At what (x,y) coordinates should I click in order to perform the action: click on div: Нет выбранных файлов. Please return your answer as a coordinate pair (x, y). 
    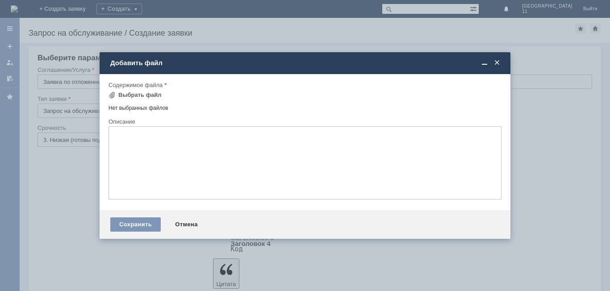
    Looking at the image, I should click on (305, 106).